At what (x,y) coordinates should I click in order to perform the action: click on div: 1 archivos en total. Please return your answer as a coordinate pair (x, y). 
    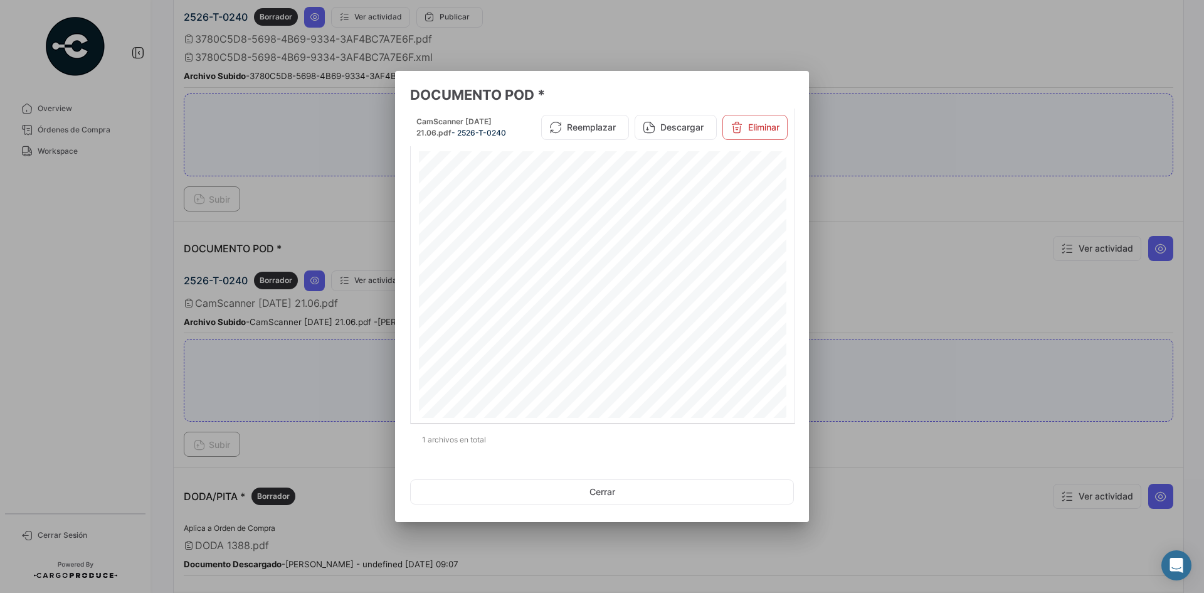
    Looking at the image, I should click on (602, 440).